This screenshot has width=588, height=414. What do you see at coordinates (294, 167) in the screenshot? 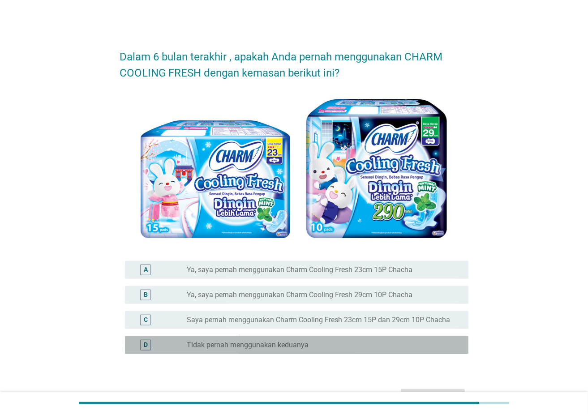
I see `img: 065c6351-b9ed-4412-a8c4-86a407770734-CCF-CHACHA-NEW-PKG.PNG` at bounding box center [294, 167].